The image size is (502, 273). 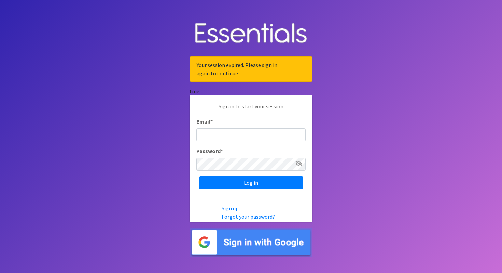 What do you see at coordinates (251, 183) in the screenshot?
I see `input: Log in` at bounding box center [251, 183].